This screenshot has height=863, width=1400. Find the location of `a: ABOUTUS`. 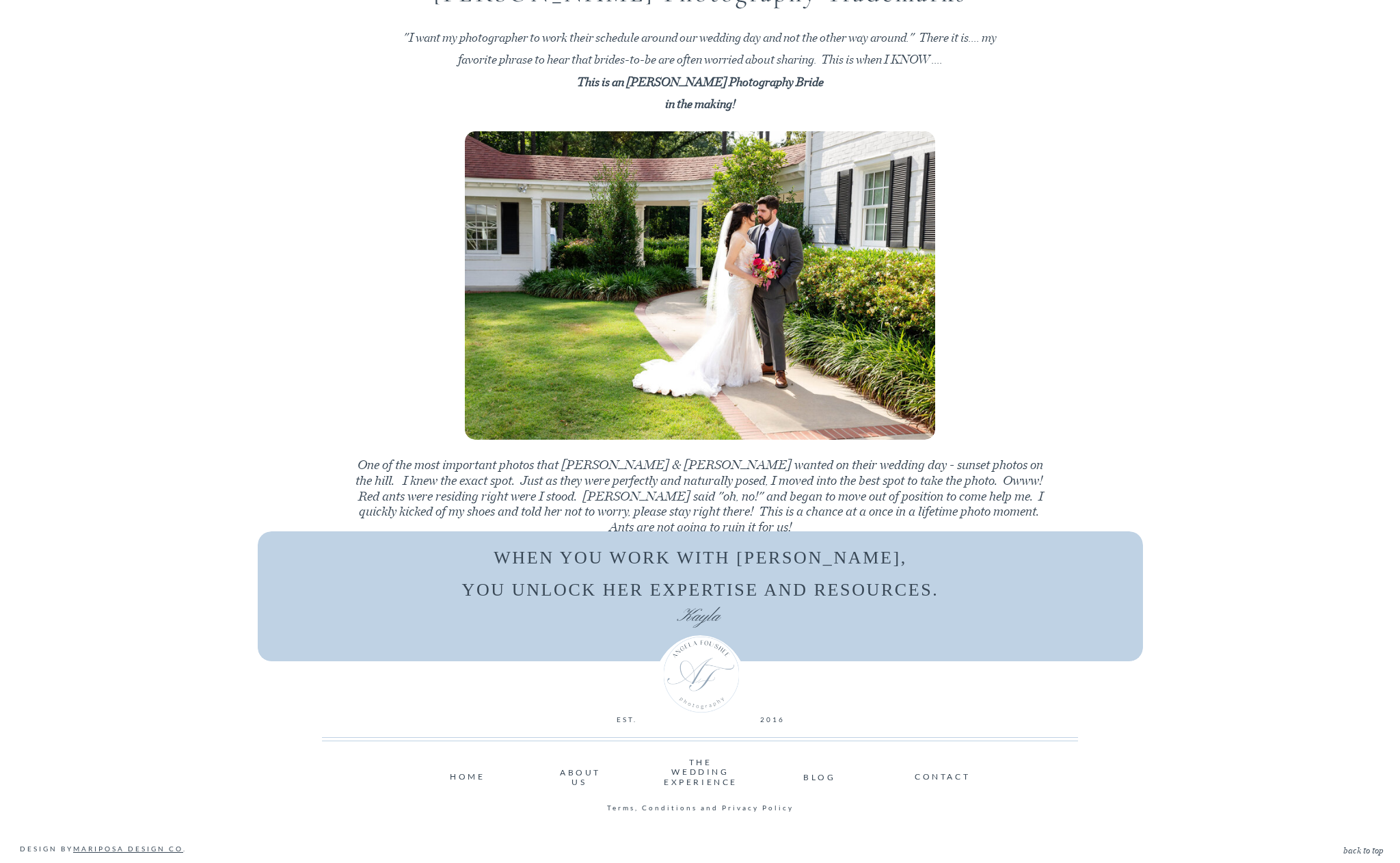

a: ABOUTUS is located at coordinates (579, 772).